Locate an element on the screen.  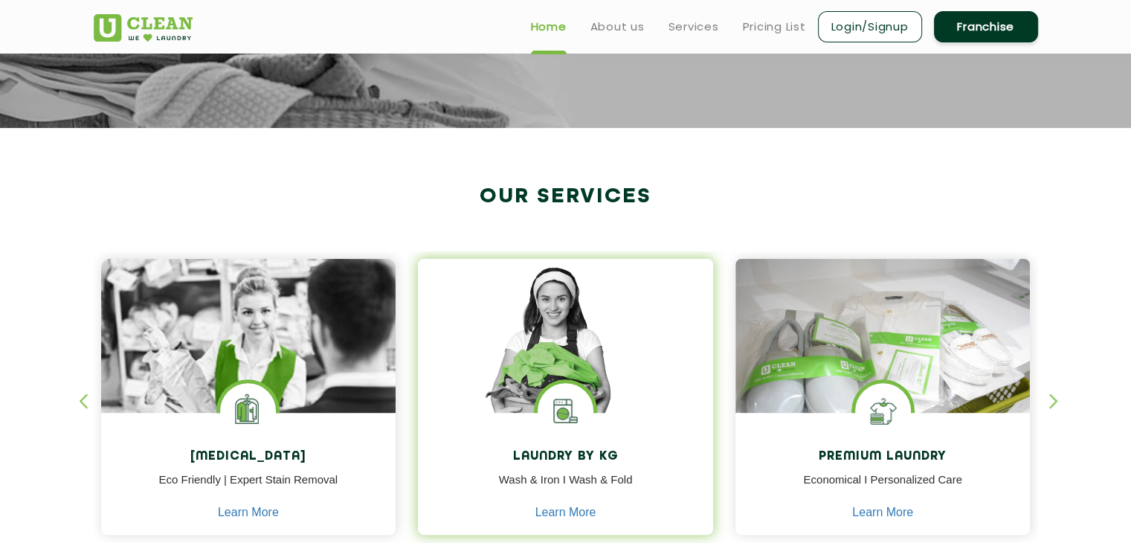
h4: Laundry by Kg is located at coordinates (565, 456).